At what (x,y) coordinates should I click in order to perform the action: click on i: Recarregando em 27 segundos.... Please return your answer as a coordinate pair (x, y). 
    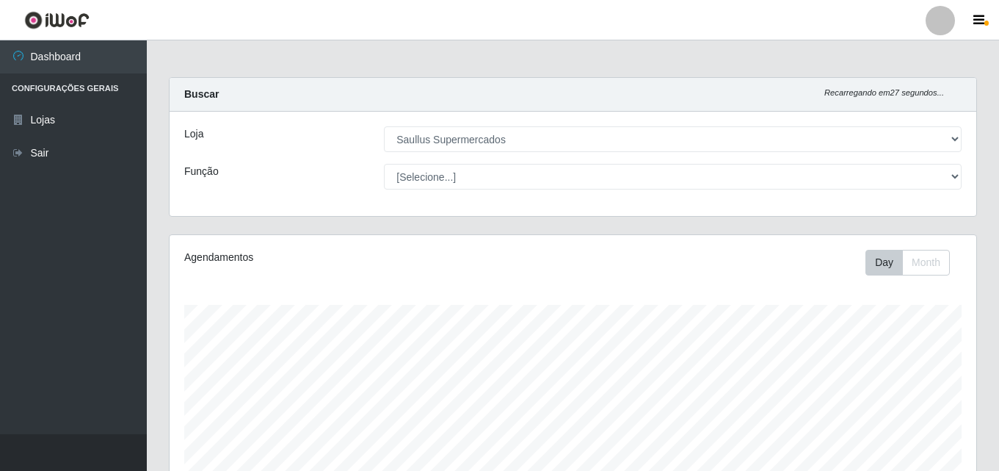
    Looking at the image, I should click on (884, 93).